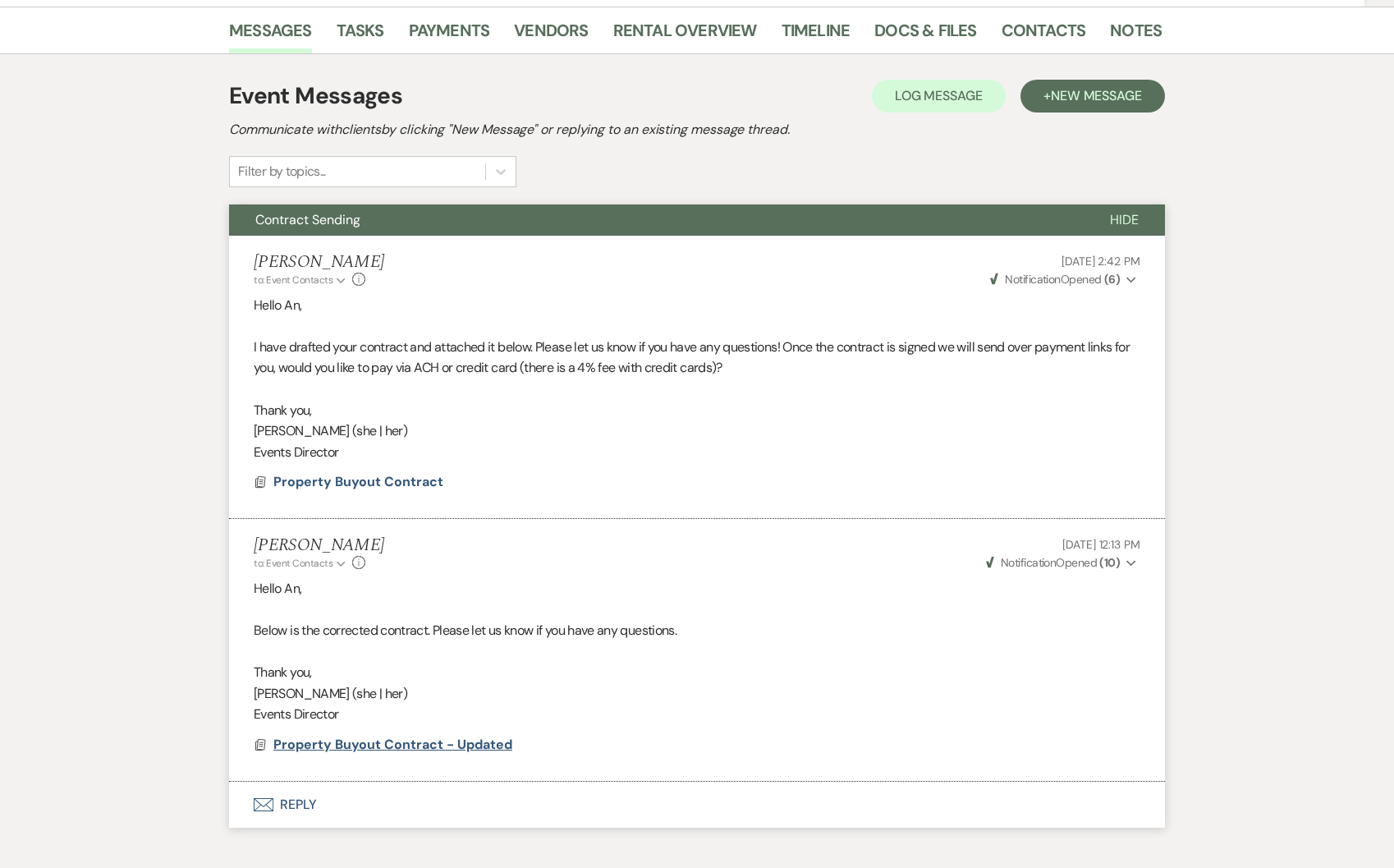  I want to click on button: Property Buyout Contract - Updated, so click(395, 745).